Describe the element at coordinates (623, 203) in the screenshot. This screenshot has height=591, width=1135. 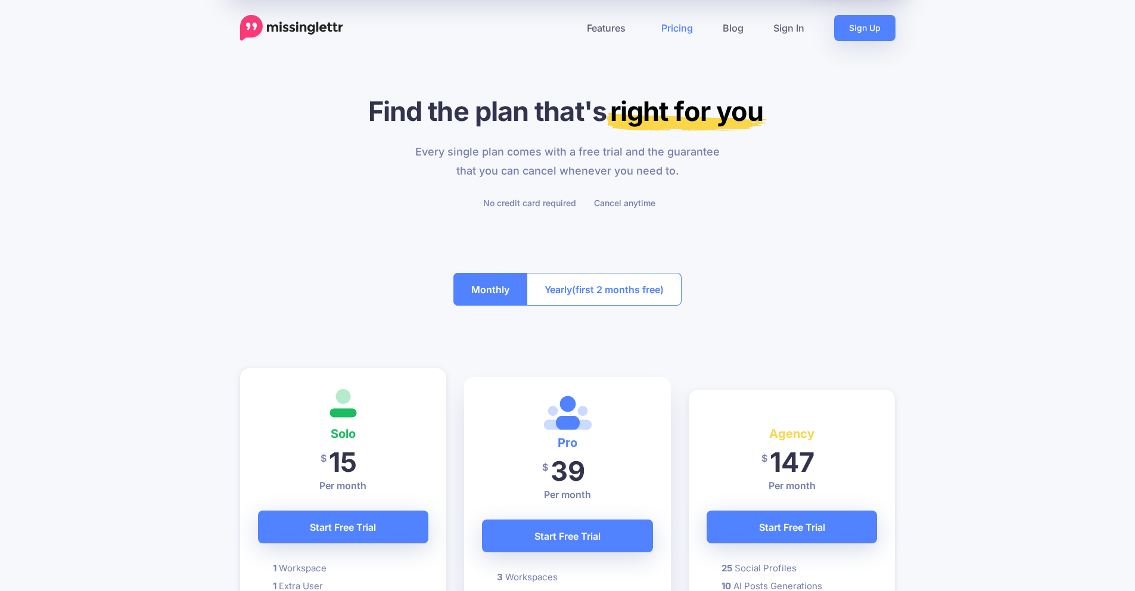
I see `li: Cancel anytime` at that location.